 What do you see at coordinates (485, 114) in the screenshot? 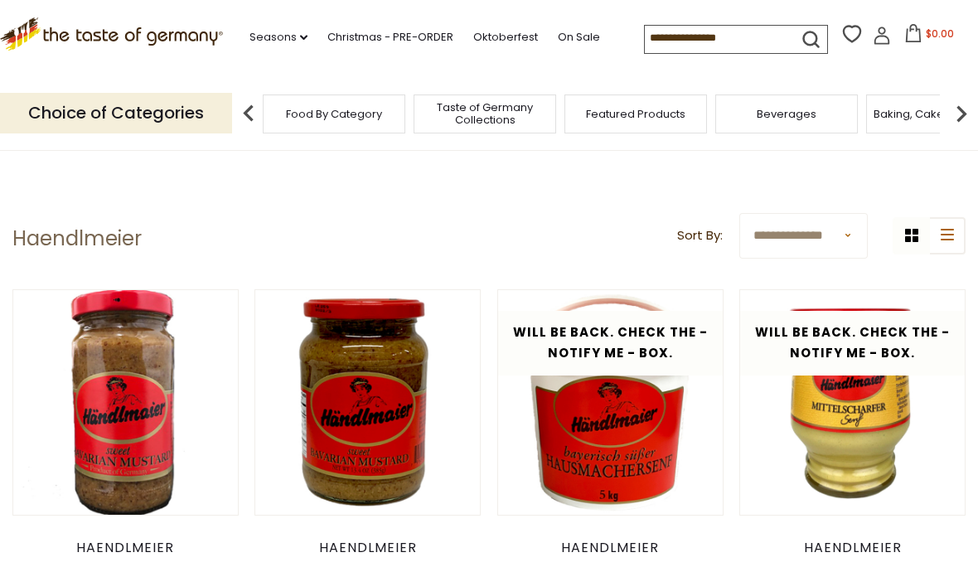
I see `span: Taste of Germany Collections` at bounding box center [485, 114].